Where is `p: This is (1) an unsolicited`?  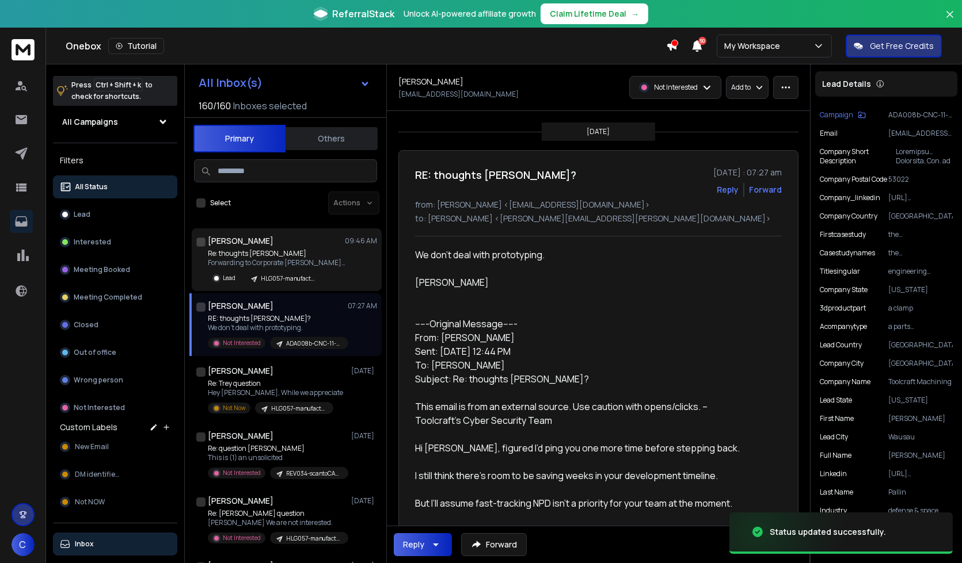 p: This is (1) an unsolicited is located at coordinates (277, 458).